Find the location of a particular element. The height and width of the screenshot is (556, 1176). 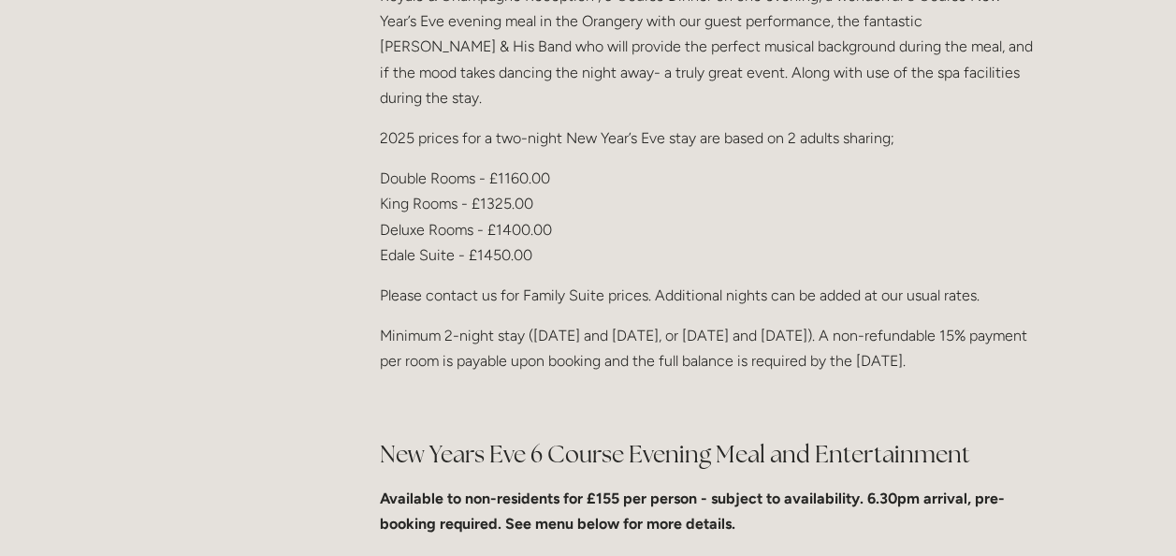

p: 2025 prices for a two-night New Year’s Eve stay are based on 2 adults sharing; is located at coordinates (707, 138).